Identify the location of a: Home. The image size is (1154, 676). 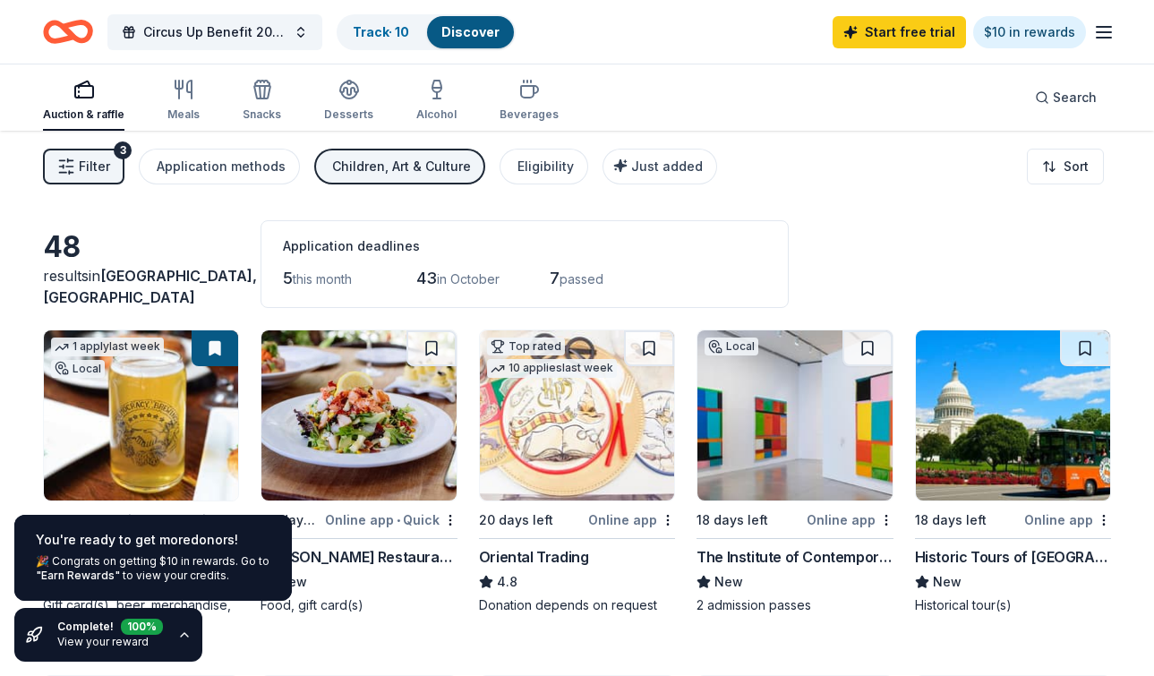
(68, 31).